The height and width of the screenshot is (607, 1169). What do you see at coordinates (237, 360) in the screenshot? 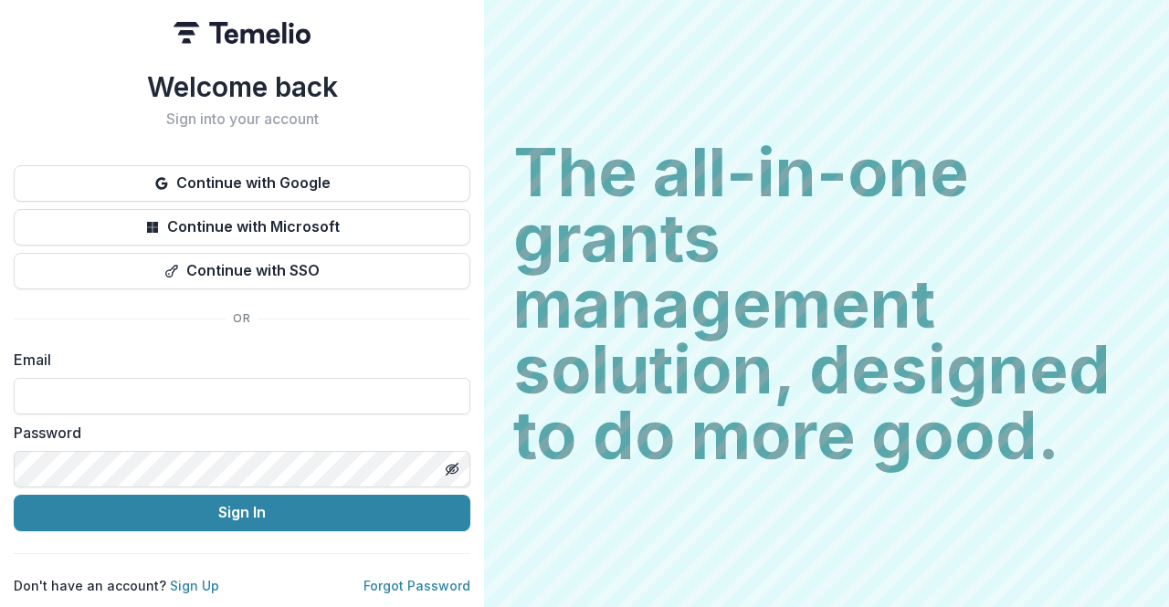
I see `label: Email` at bounding box center [237, 360].